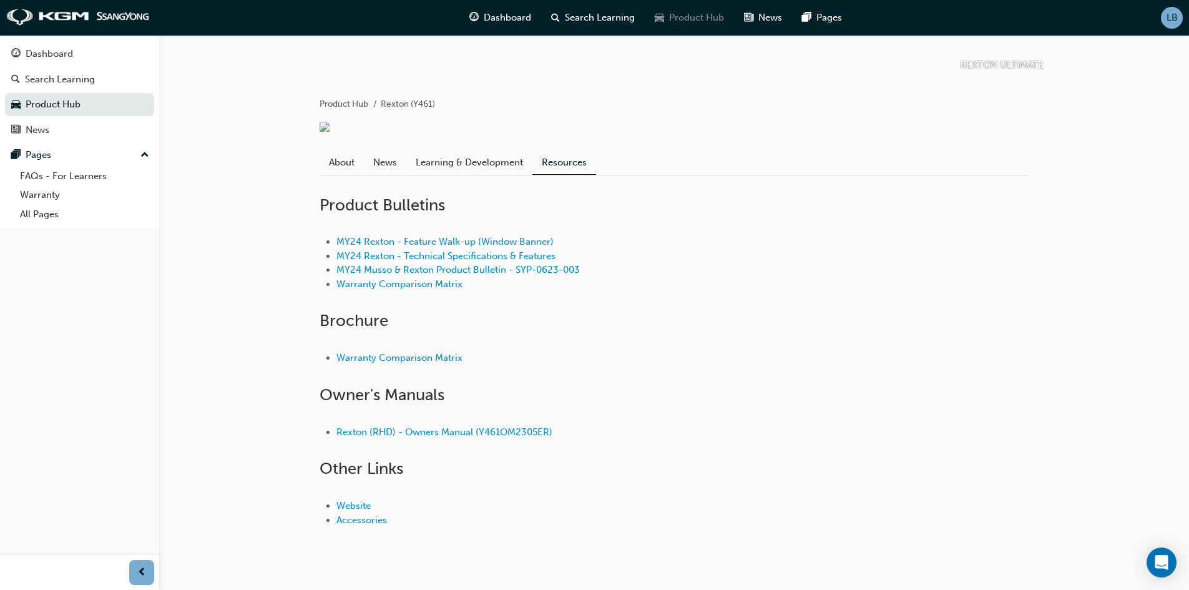 The image size is (1189, 590). Describe the element at coordinates (60, 79) in the screenshot. I see `div: Search Learning` at that location.